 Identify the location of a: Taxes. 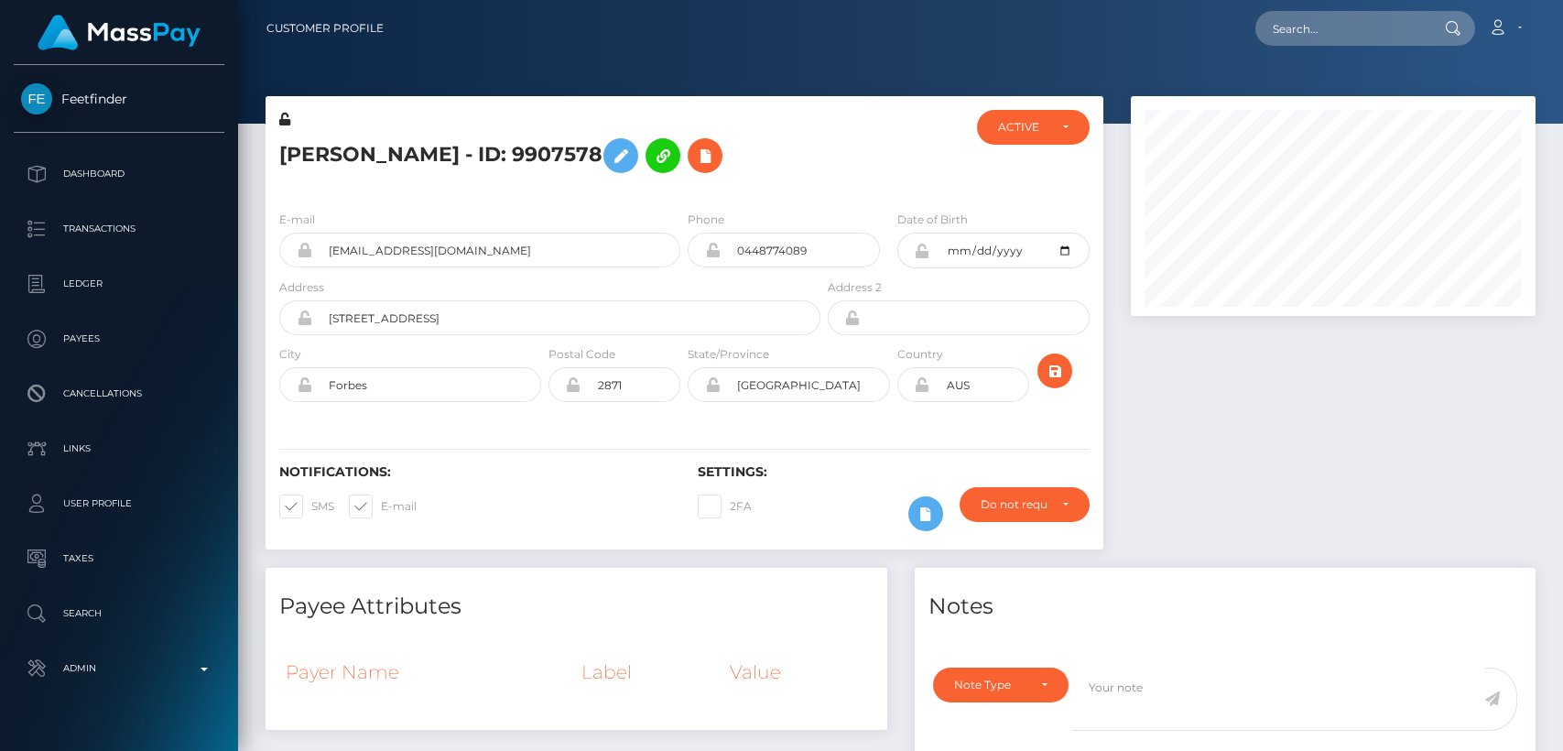
(119, 559).